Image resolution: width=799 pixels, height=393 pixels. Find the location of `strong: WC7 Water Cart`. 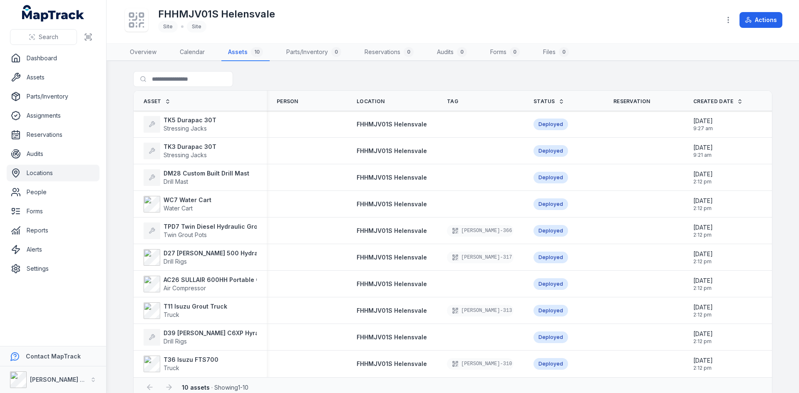

strong: WC7 Water Cart is located at coordinates (187, 200).